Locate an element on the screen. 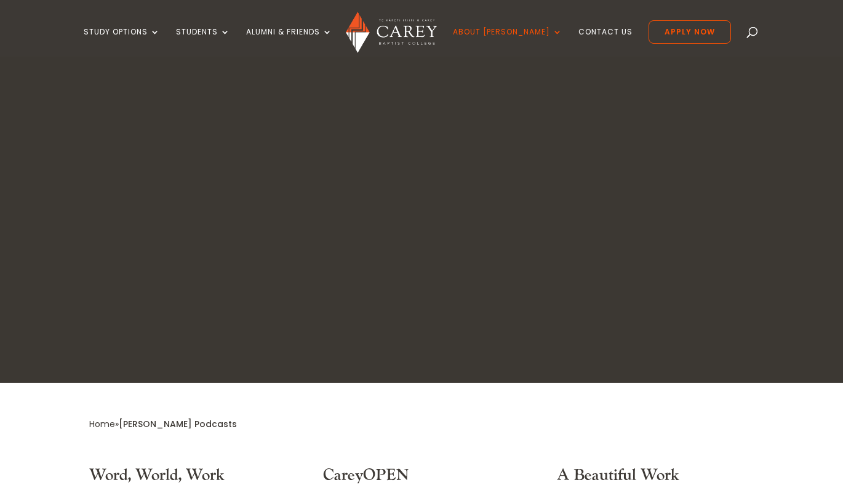 The height and width of the screenshot is (496, 843). a: Home is located at coordinates (102, 424).